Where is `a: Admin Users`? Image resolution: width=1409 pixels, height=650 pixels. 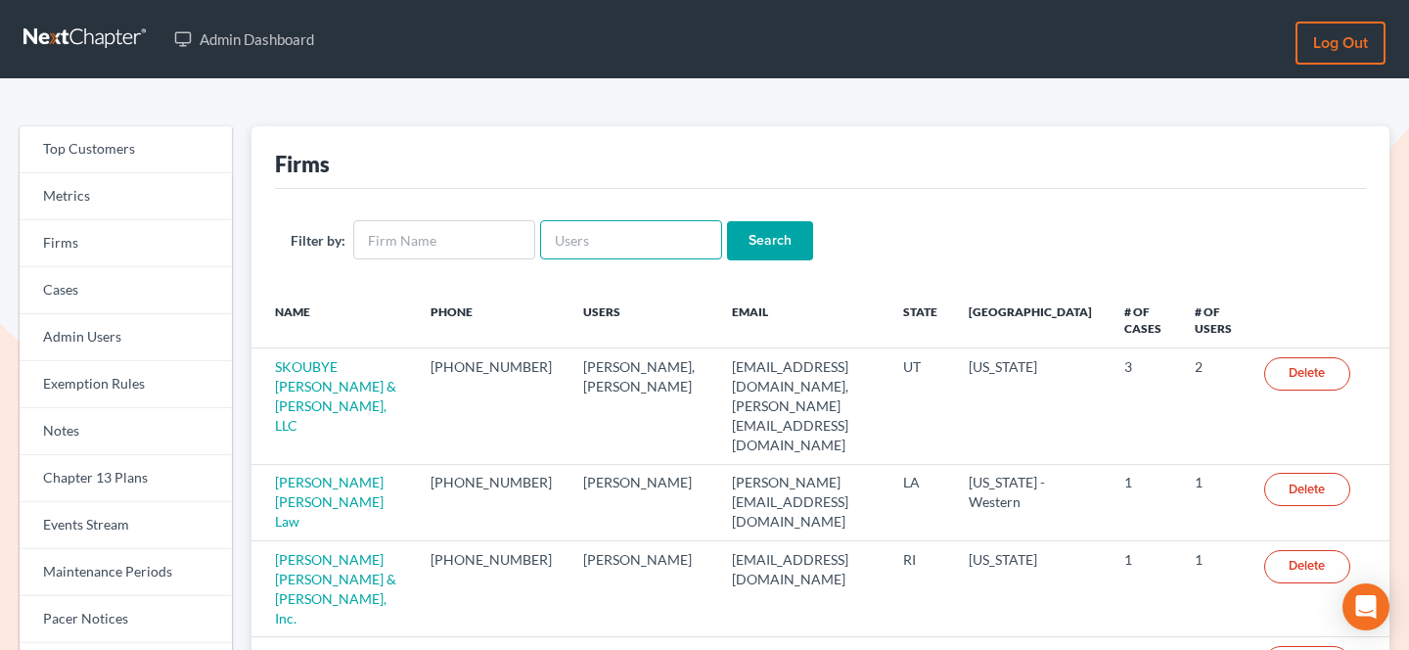
a: Admin Users is located at coordinates (125, 338).